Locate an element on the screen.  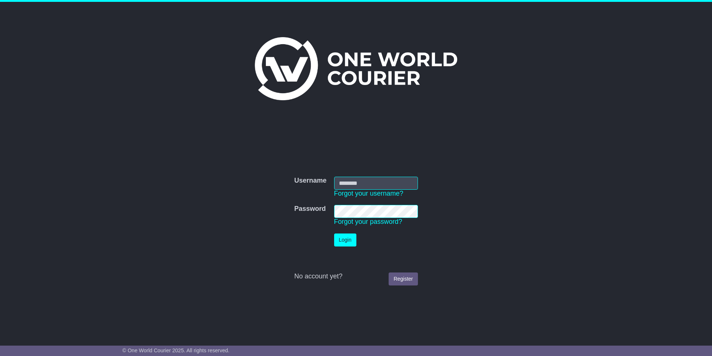
div: No account yet? is located at coordinates (356, 276).